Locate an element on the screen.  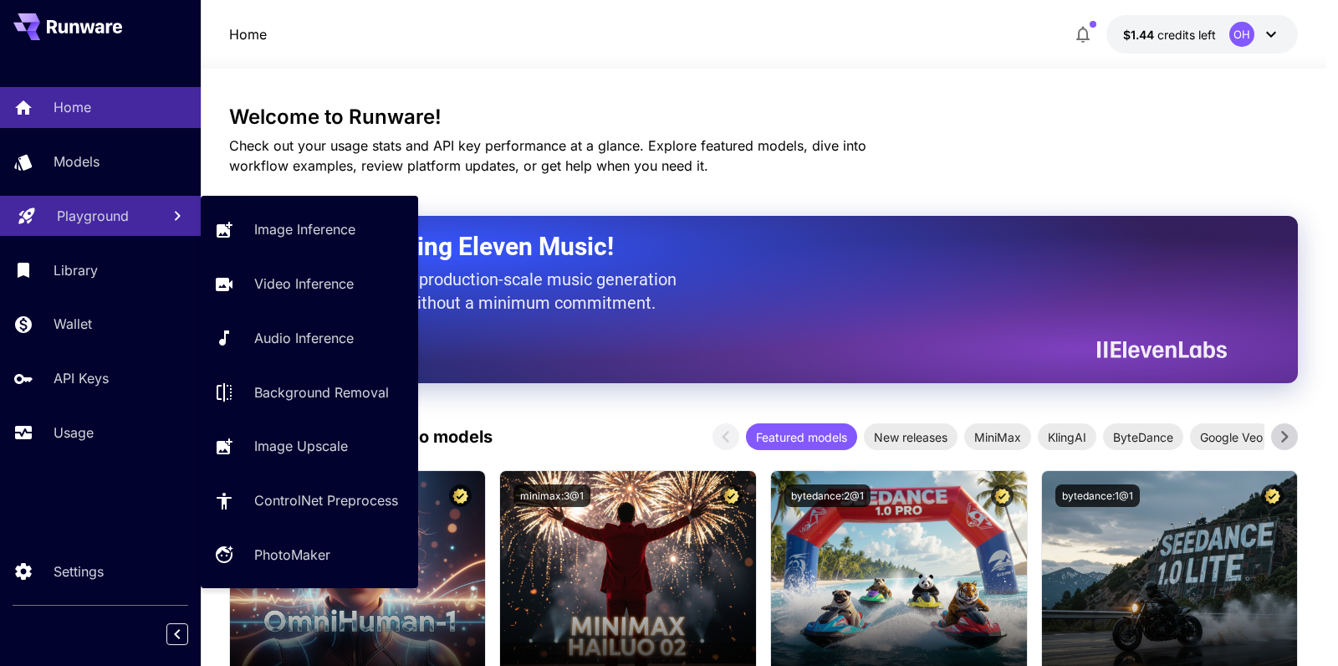
button: Collapse sidebar is located at coordinates (177, 634).